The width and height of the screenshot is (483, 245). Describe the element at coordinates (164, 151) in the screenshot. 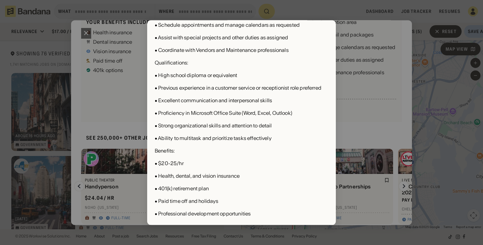

I see `div: Benefits:` at that location.